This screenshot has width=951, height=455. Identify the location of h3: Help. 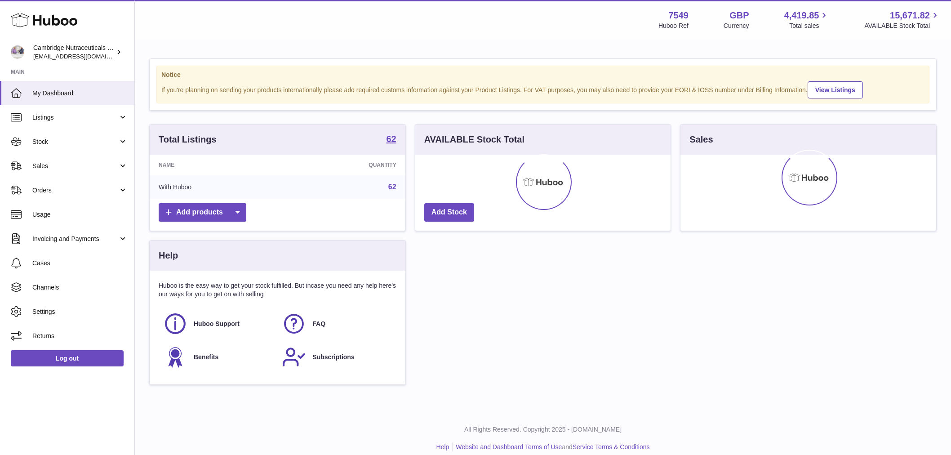
(168, 255).